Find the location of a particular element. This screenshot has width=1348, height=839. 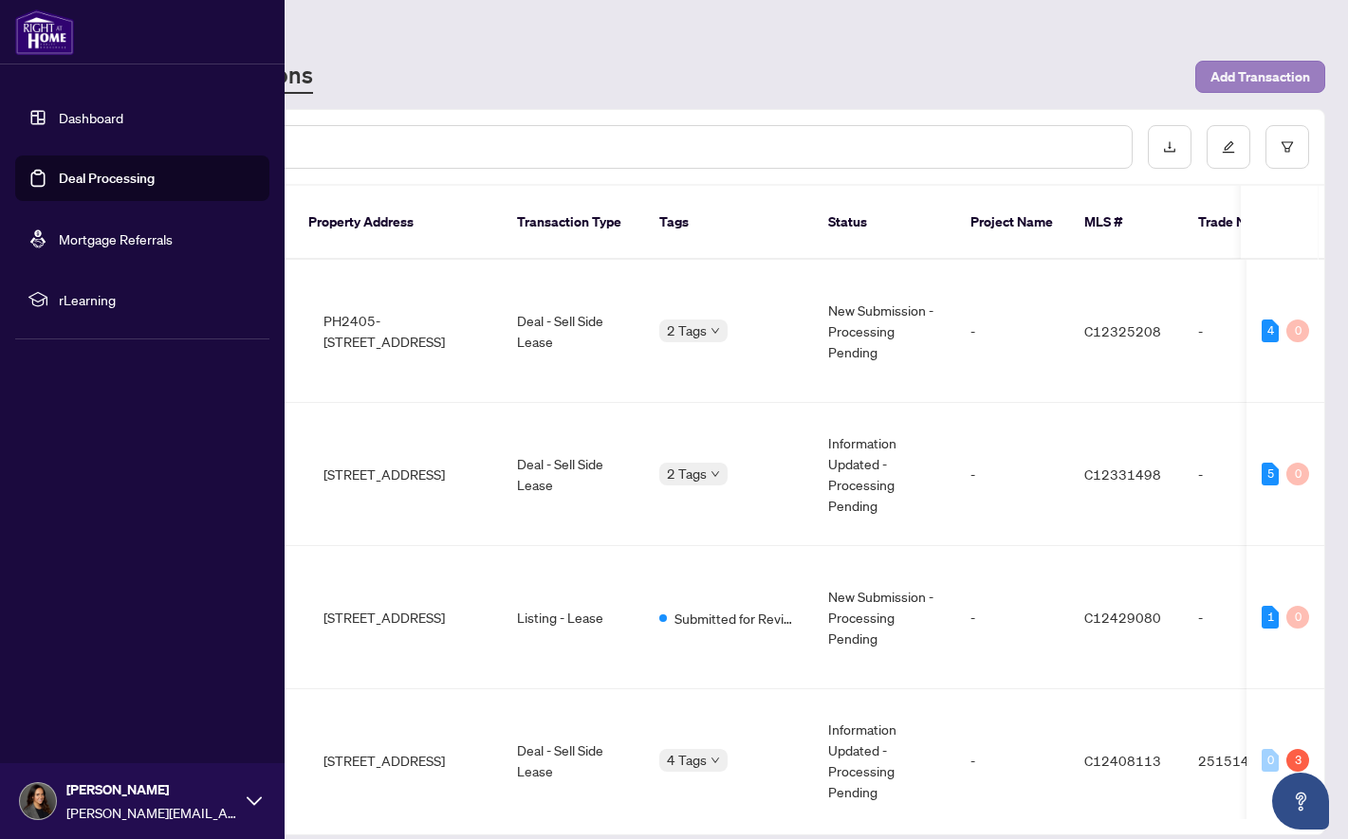

button: edit is located at coordinates (1228, 147).